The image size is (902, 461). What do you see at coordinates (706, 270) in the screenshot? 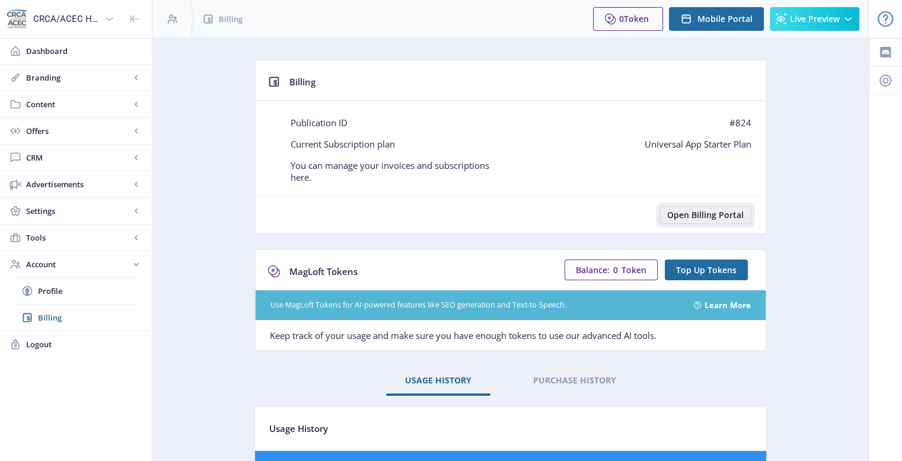
I see `span: Top Up Tokens` at bounding box center [706, 270].